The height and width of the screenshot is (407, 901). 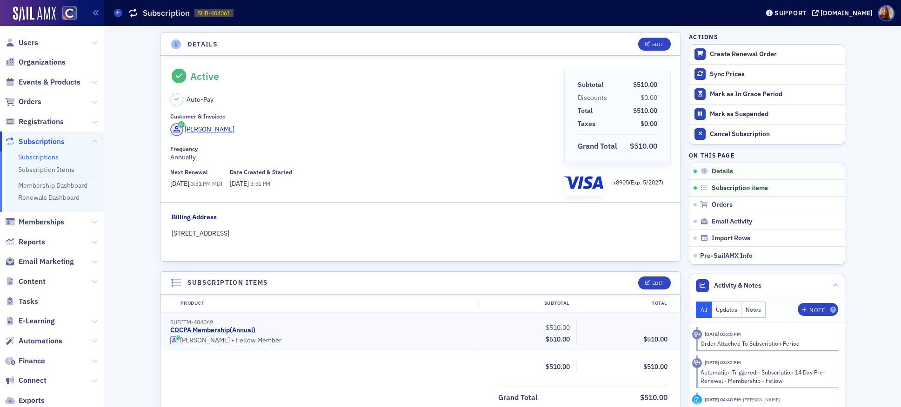 I want to click on span: Details, so click(x=722, y=172).